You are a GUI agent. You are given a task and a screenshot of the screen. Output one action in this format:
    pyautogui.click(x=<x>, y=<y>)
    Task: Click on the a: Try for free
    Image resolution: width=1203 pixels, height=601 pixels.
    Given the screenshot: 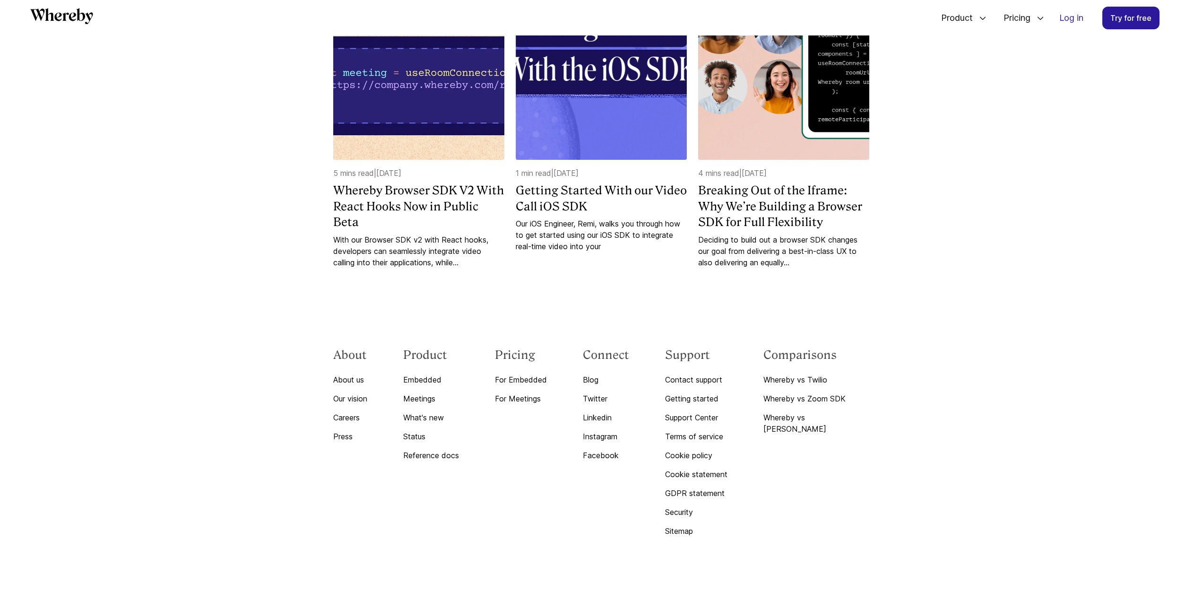 What is the action you would take?
    pyautogui.click(x=1131, y=18)
    